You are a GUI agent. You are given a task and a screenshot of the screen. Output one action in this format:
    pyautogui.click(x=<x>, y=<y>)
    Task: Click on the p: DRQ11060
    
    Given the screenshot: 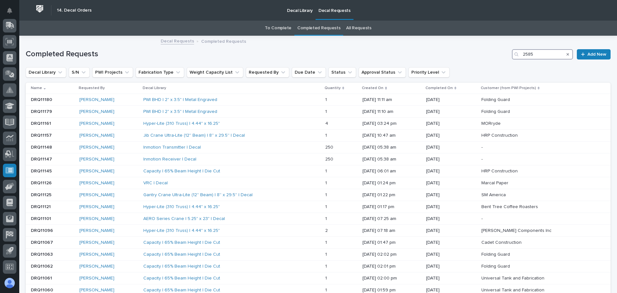 What is the action you would take?
    pyautogui.click(x=42, y=289)
    